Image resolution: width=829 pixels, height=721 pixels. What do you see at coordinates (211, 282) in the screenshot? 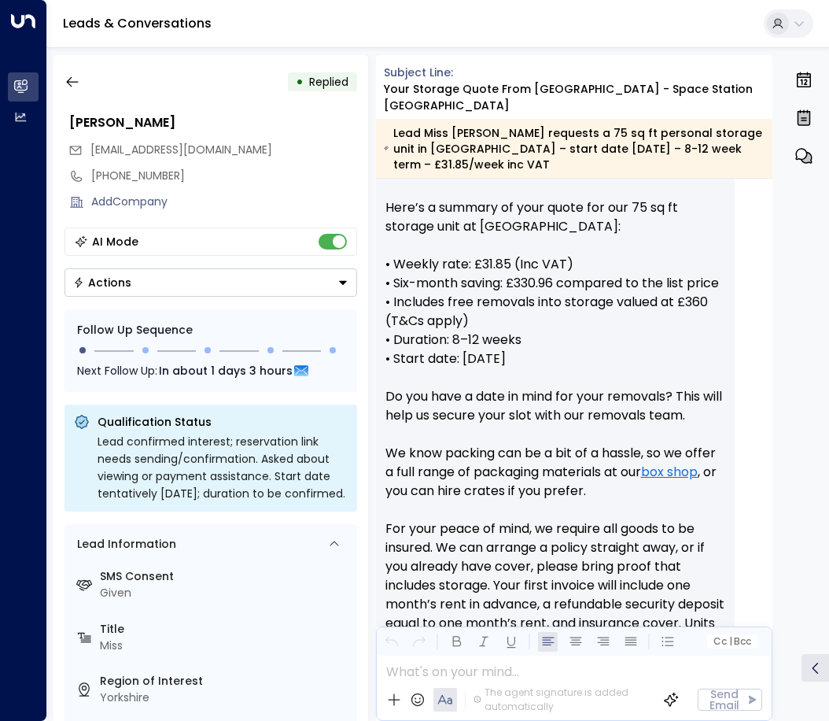
I see `button: Actions` at bounding box center [211, 282].